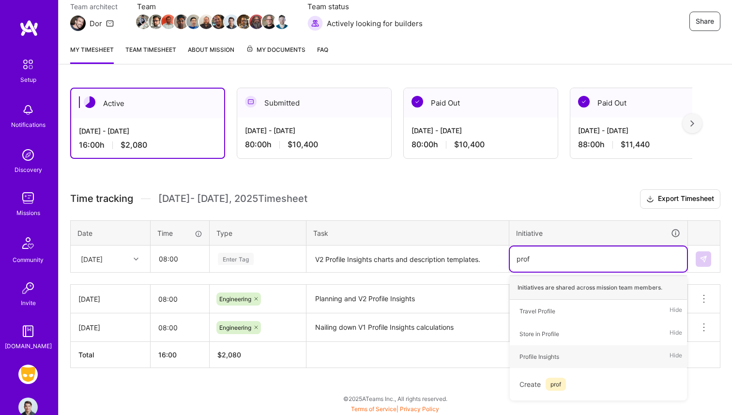  I want to click on a: FAQ, so click(323, 54).